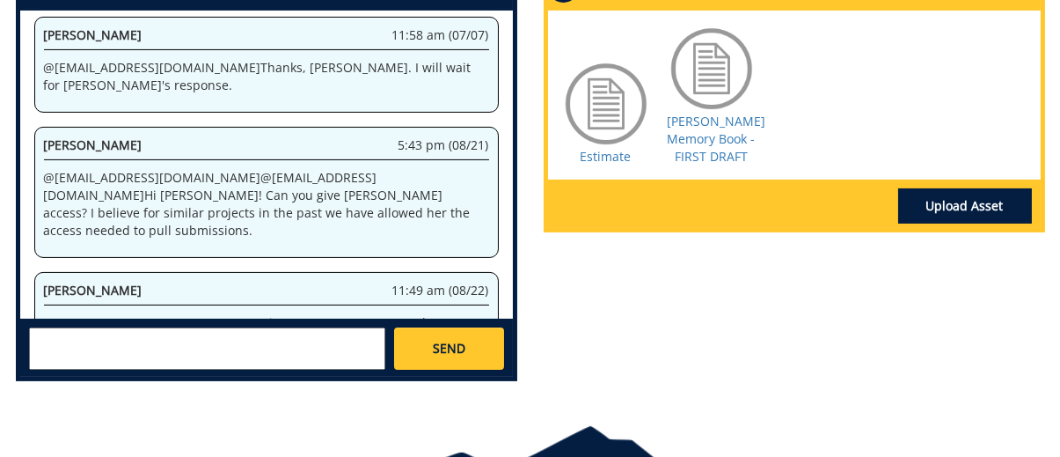  I want to click on a: SEND, so click(449, 348).